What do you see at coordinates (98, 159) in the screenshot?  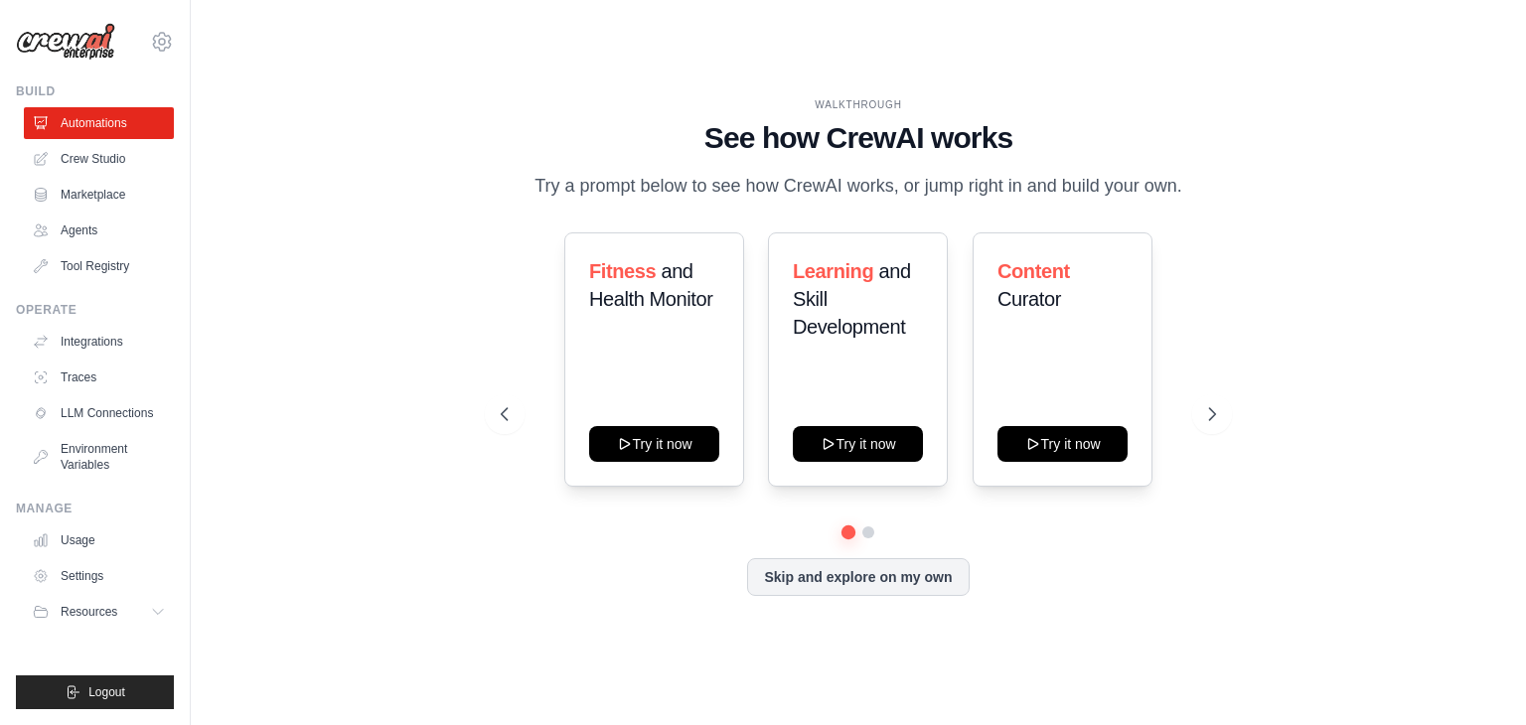 I see `a: Crew Studio` at bounding box center [98, 159].